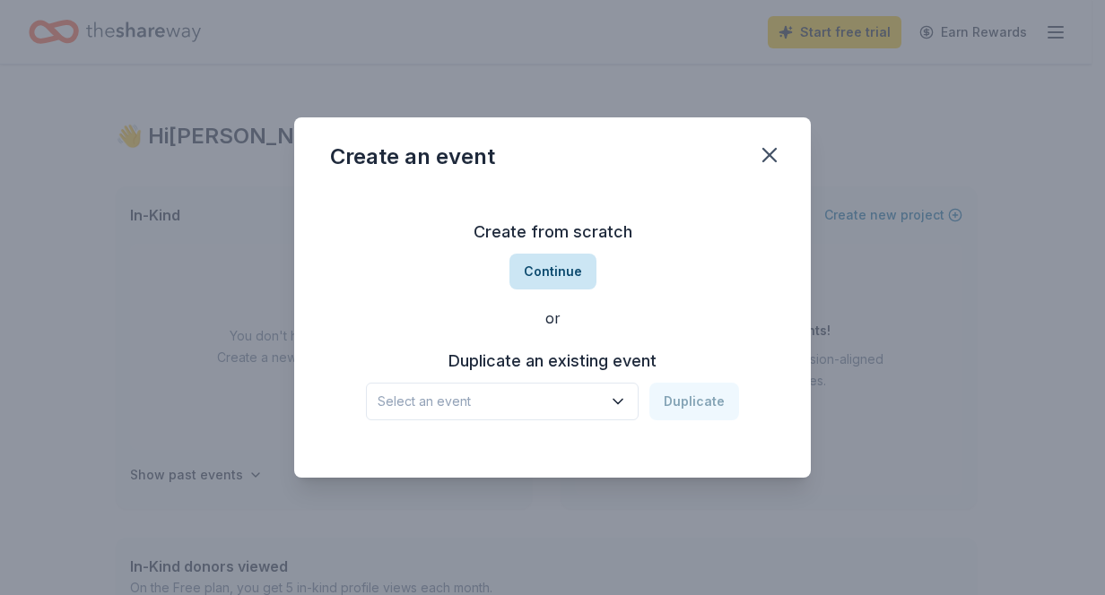 The width and height of the screenshot is (1105, 595). I want to click on h3: Duplicate an existing event, so click(552, 361).